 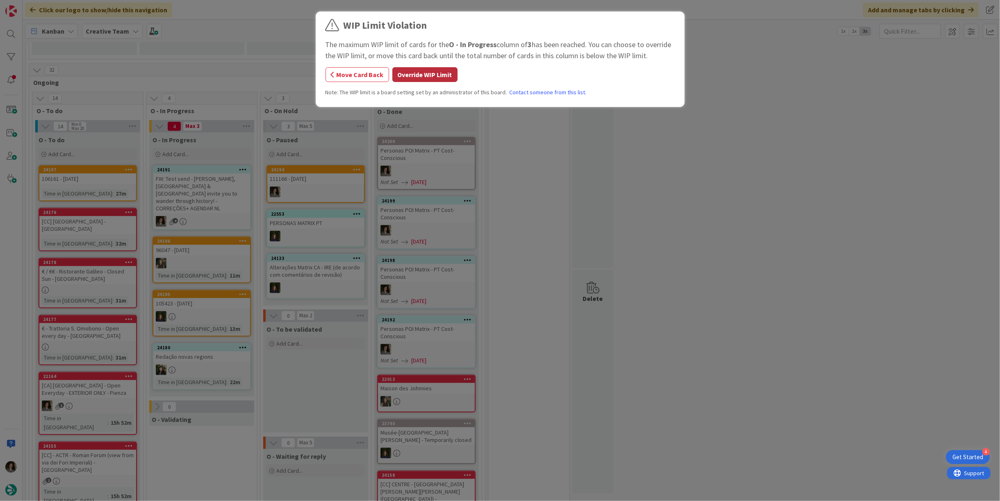 I want to click on a: Contact someone from this list., so click(x=548, y=92).